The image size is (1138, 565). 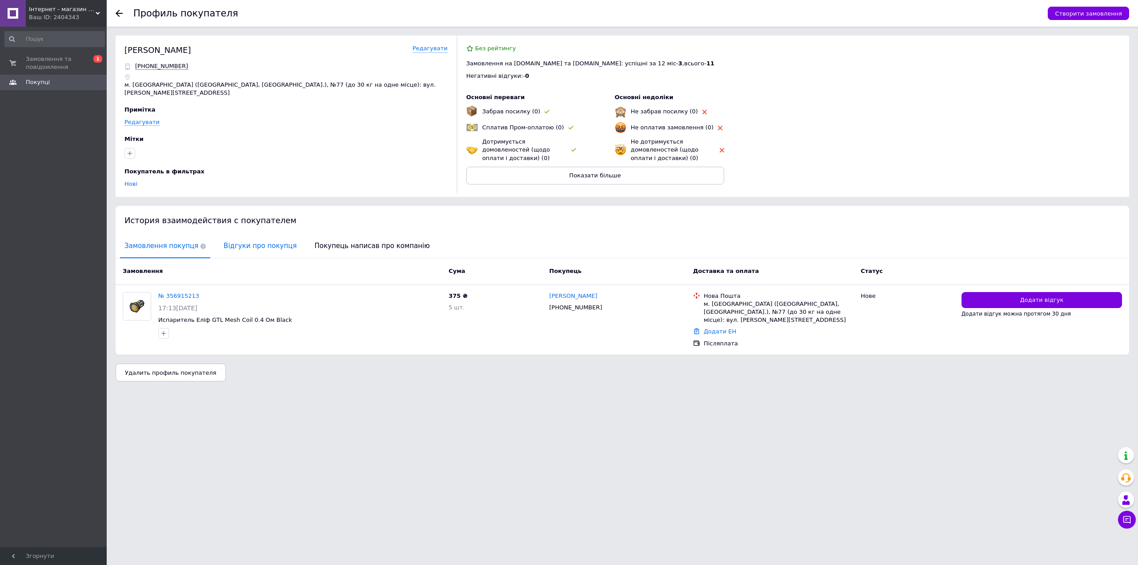 What do you see at coordinates (54, 63) in the screenshot?
I see `span: Замовлення та повідомлення` at bounding box center [54, 63].